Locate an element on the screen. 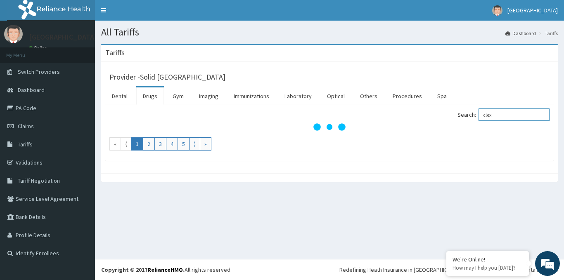 This screenshot has height=280, width=564. footer: All rights reserved. is located at coordinates (329, 269).